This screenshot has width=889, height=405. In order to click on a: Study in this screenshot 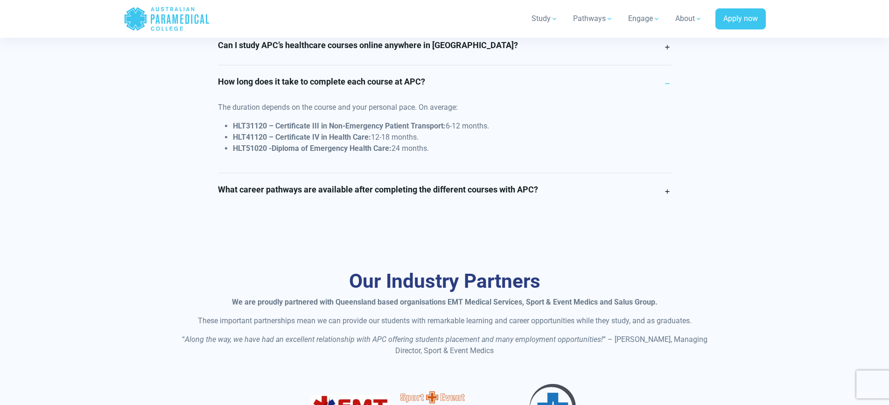, I will do `click(545, 19)`.